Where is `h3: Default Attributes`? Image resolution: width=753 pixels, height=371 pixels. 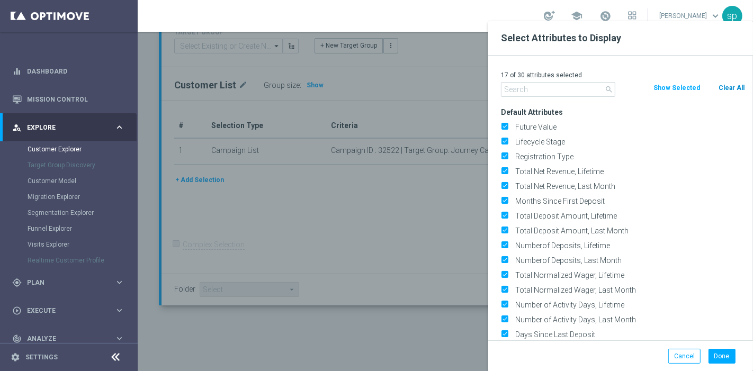
h3: Default Attributes is located at coordinates (623, 112).